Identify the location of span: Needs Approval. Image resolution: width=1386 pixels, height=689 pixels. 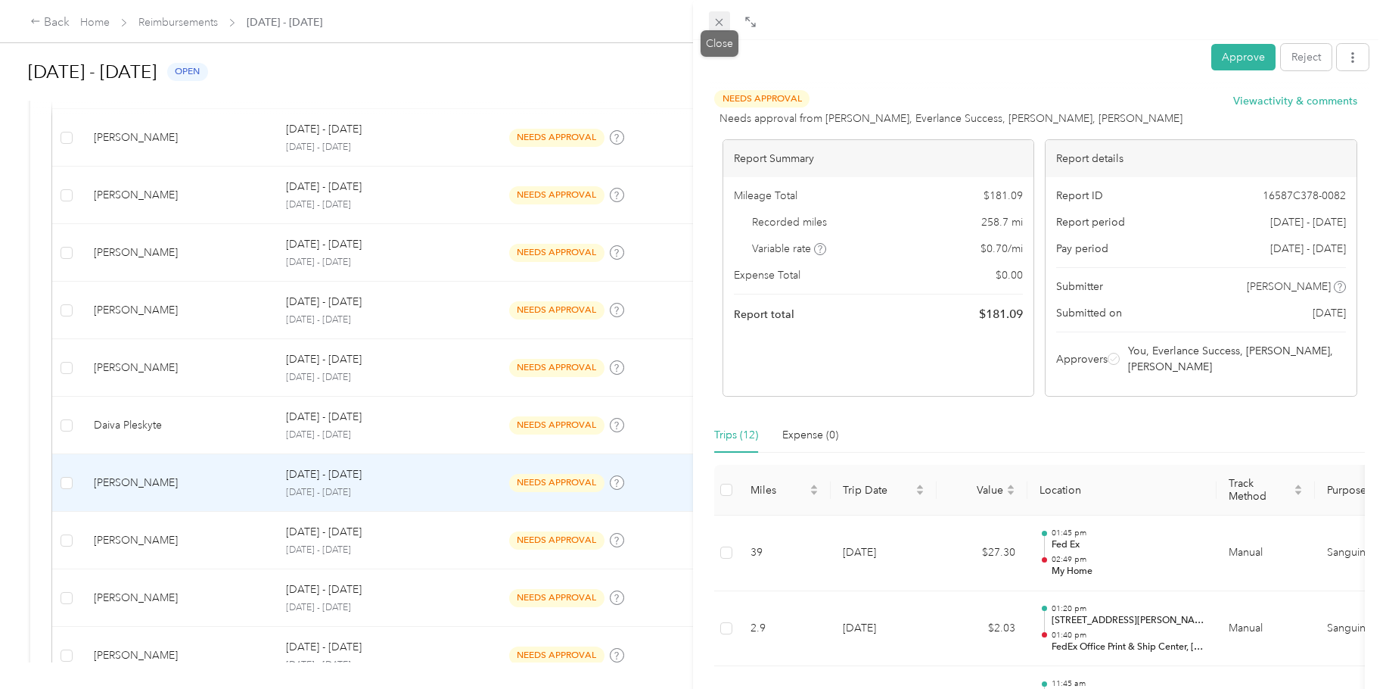
(762, 98).